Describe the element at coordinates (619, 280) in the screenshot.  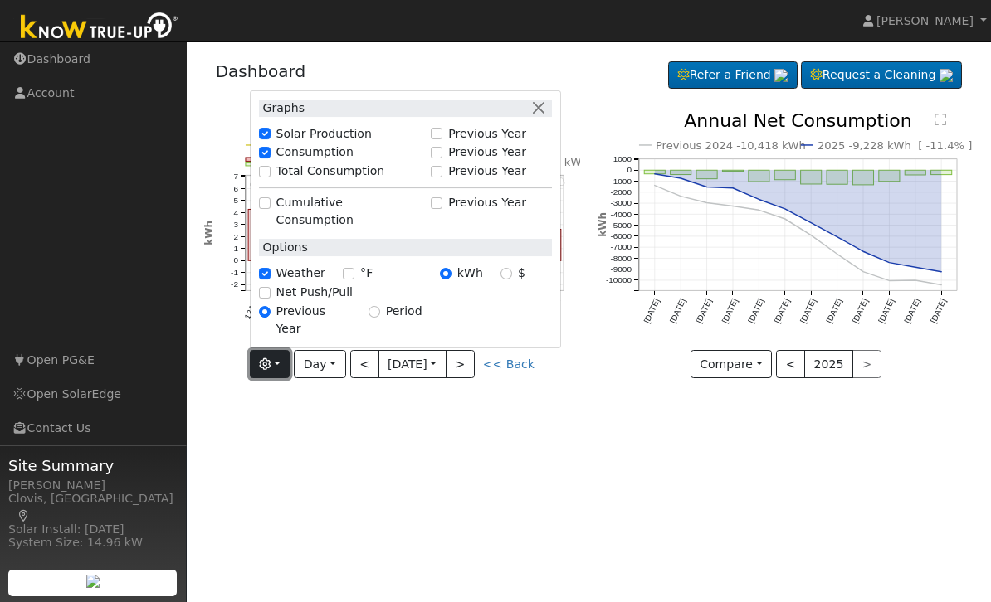
I see `text: -10000` at that location.